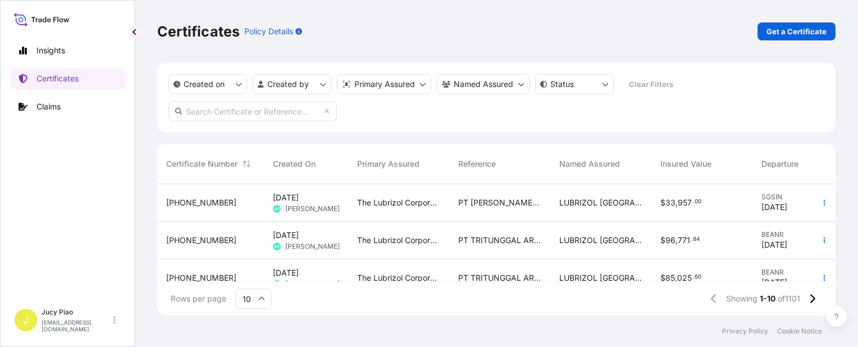 Image resolution: width=858 pixels, height=347 pixels. I want to click on a: Claims, so click(67, 107).